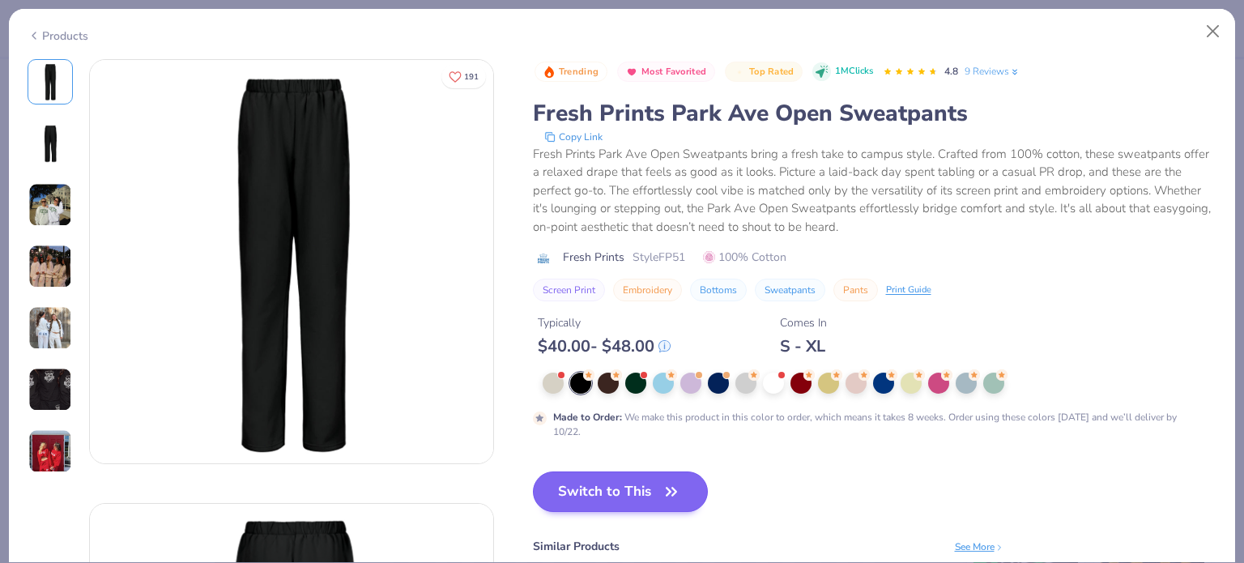 The image size is (1244, 563). I want to click on div: $ 40.00 - $ 48.00, so click(604, 346).